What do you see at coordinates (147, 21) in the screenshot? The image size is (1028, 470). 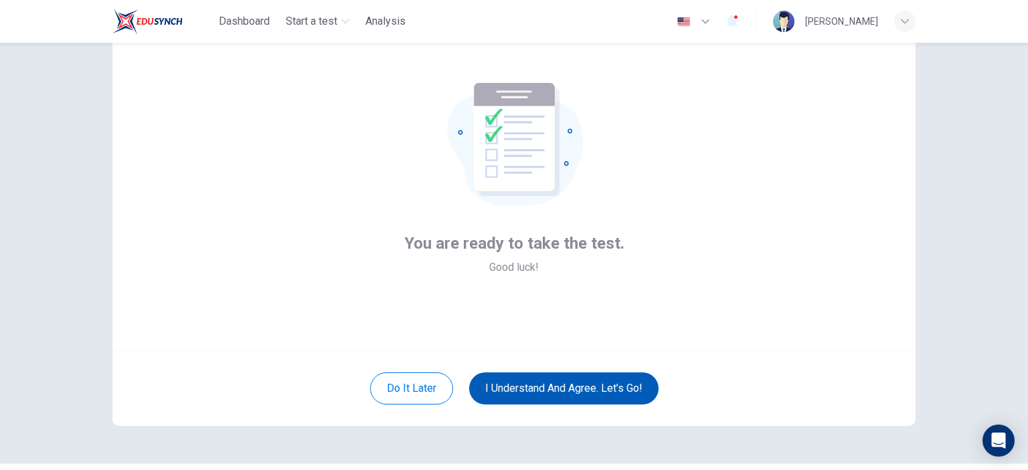 I see `img: EduSynch logo` at bounding box center [147, 21].